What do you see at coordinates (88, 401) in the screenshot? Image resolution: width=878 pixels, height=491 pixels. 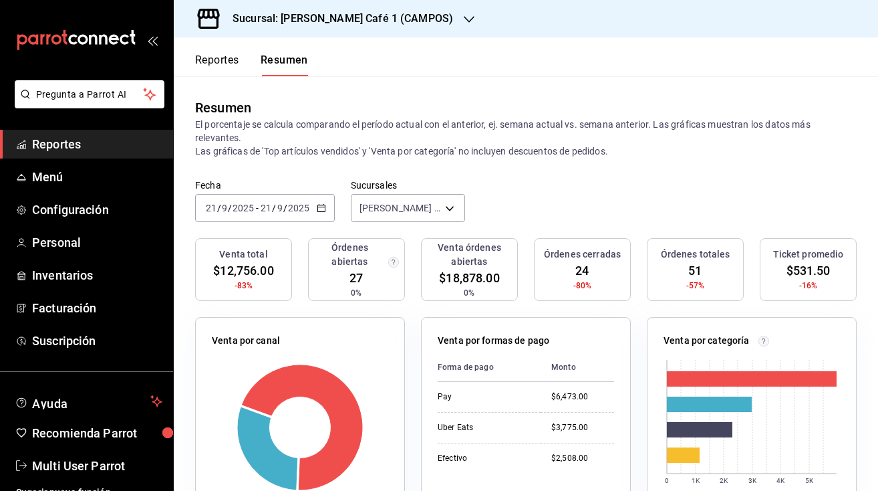 I see `span: Ayuda` at bounding box center [88, 401].